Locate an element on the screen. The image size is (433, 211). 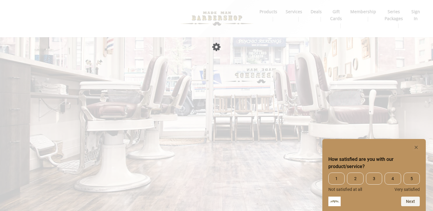
span: 1 is located at coordinates (337, 179).